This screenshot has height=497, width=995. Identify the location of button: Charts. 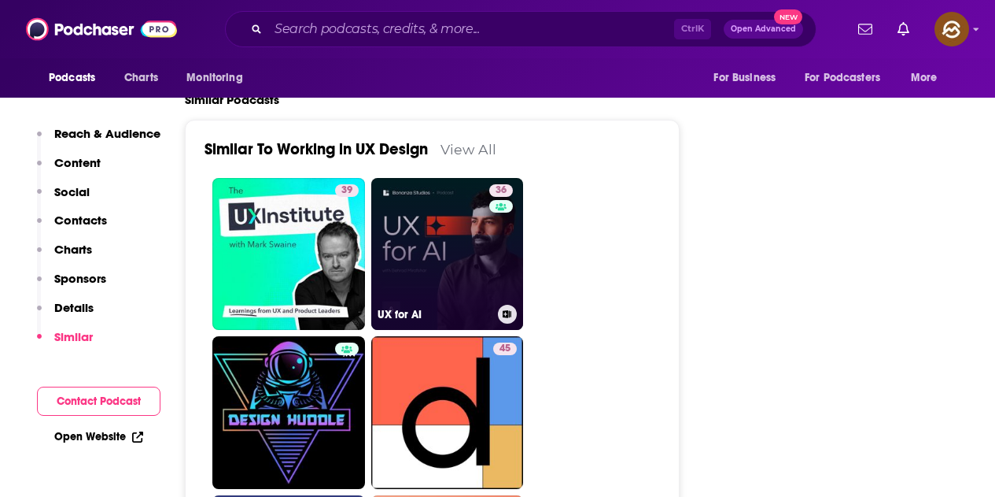
(65, 256).